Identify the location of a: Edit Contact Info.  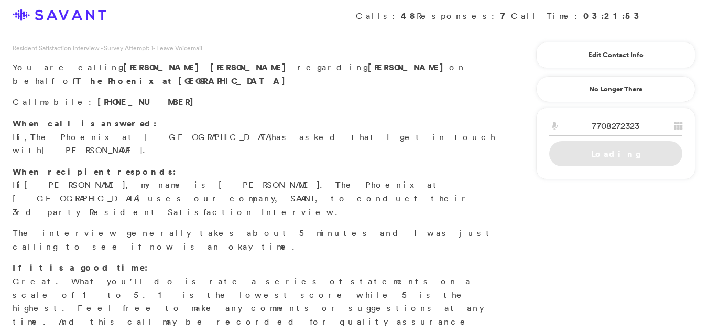
(616, 55).